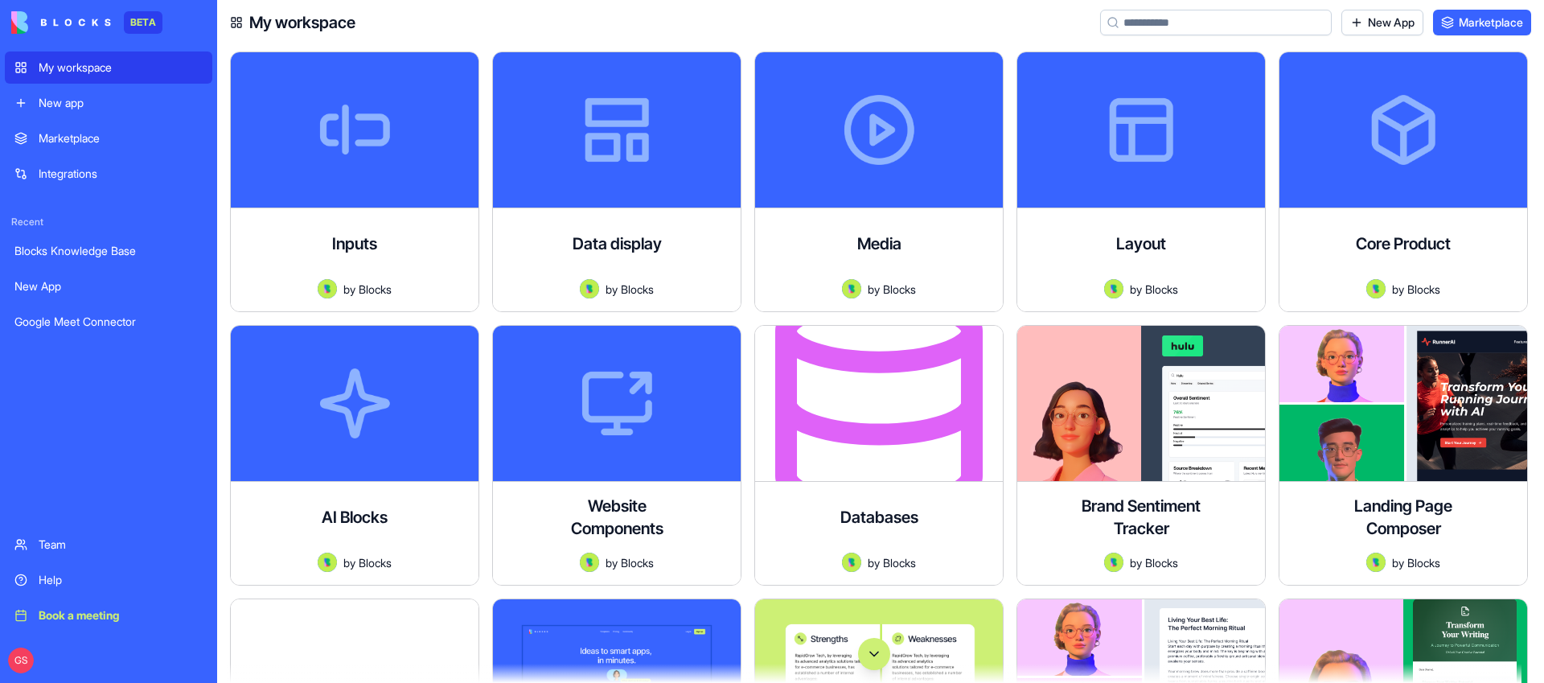  I want to click on h4: Inputs, so click(355, 244).